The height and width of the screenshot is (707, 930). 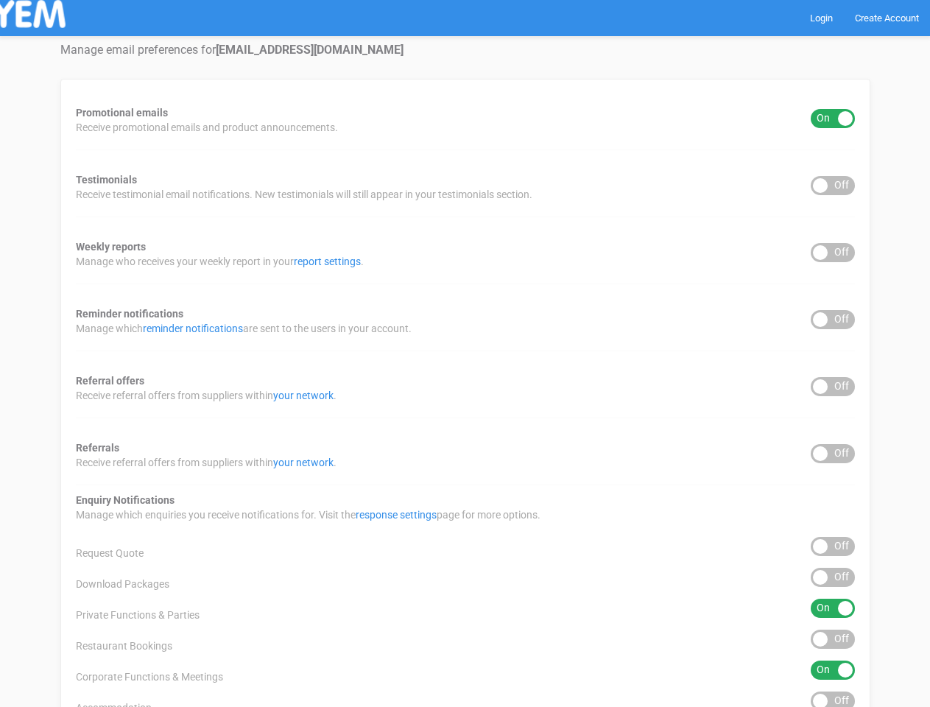 I want to click on a: reminder notifications, so click(x=193, y=328).